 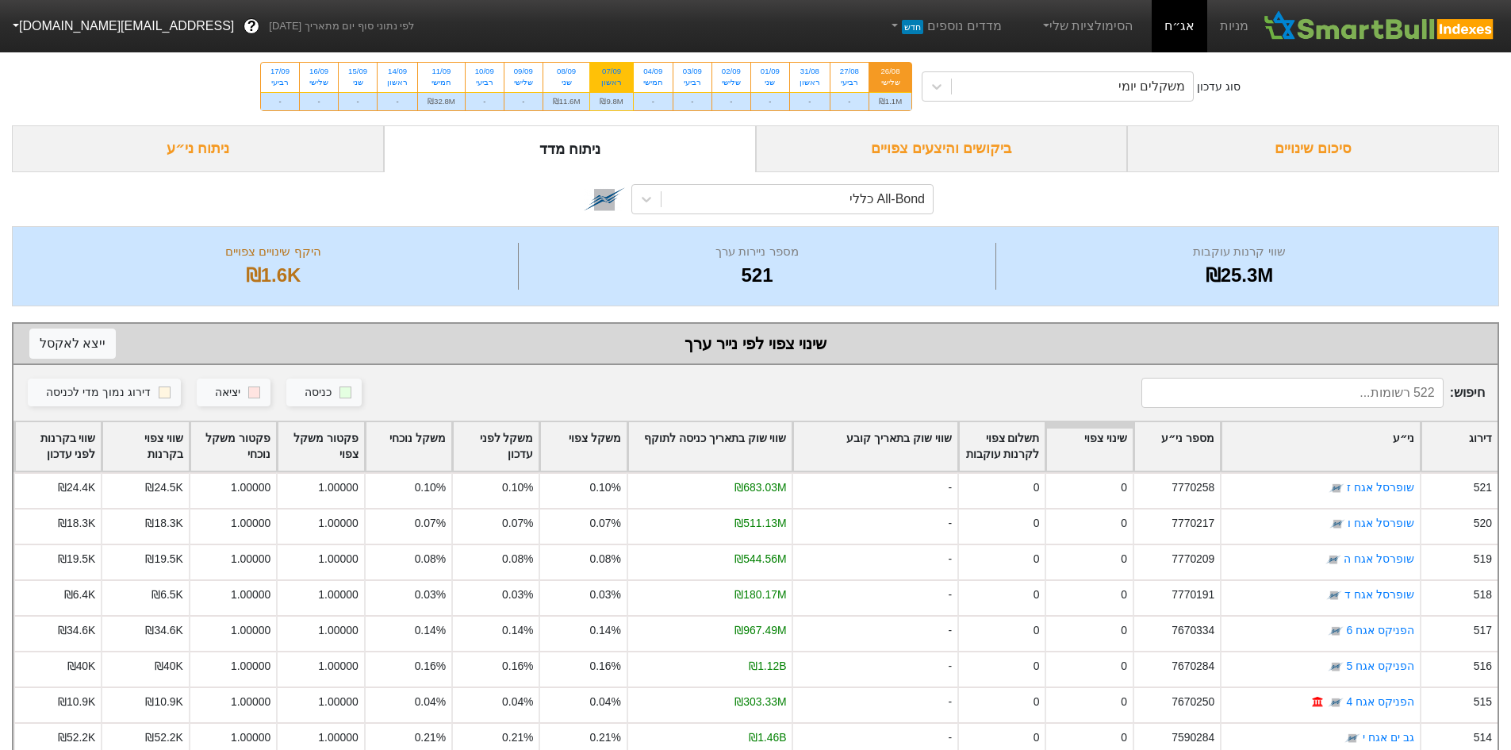 I want to click on div: 0.10%, so click(x=517, y=487).